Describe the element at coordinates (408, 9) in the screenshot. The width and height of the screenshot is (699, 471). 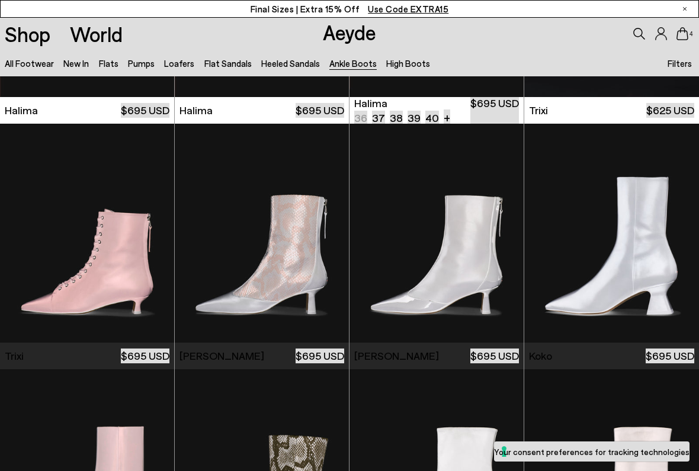
I see `span: Navigate to /collections/ss25-final-sizes` at that location.